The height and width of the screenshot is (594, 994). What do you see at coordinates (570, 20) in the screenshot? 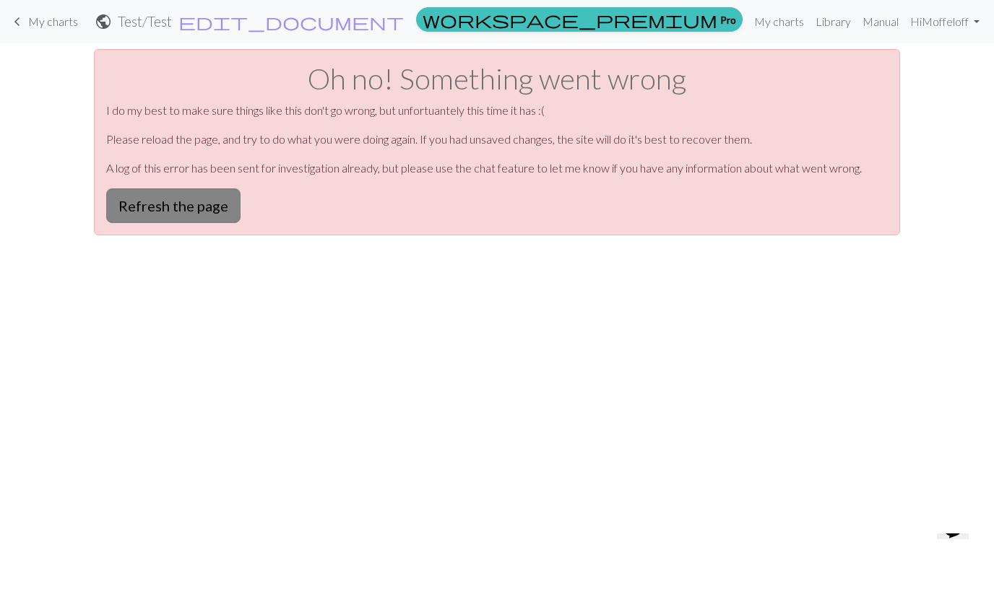
I see `span: workspace_premium` at bounding box center [570, 20].